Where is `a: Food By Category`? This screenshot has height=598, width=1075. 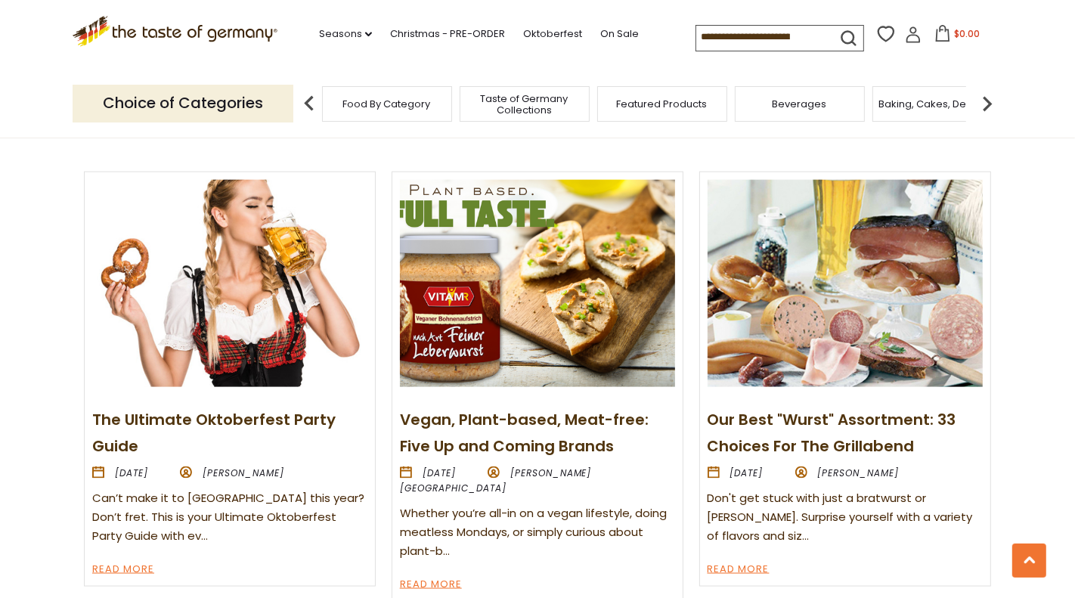
a: Food By Category is located at coordinates (387, 104).